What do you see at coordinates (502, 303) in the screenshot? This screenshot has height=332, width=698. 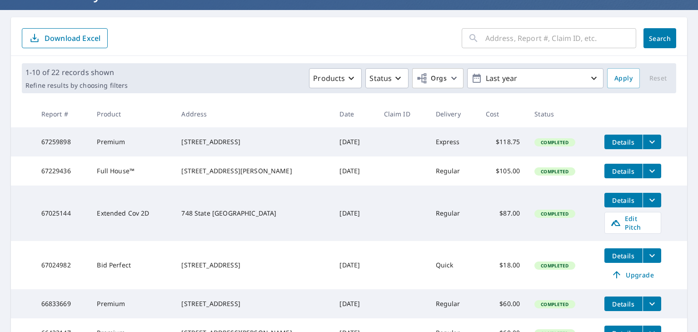 I see `td: $60.00` at bounding box center [502, 303].